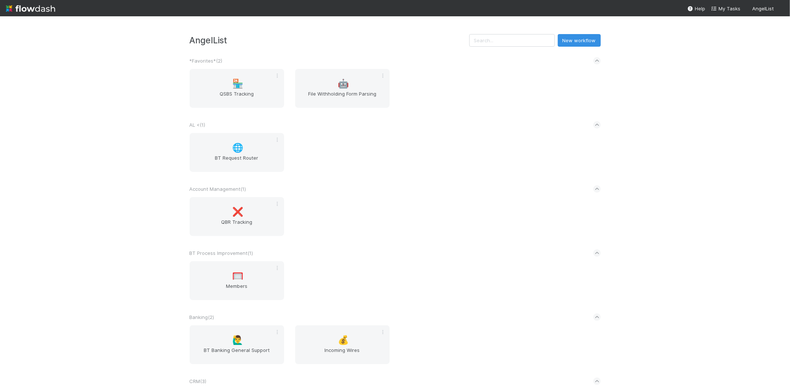 This screenshot has width=790, height=389. I want to click on span: BT Request Router, so click(237, 161).